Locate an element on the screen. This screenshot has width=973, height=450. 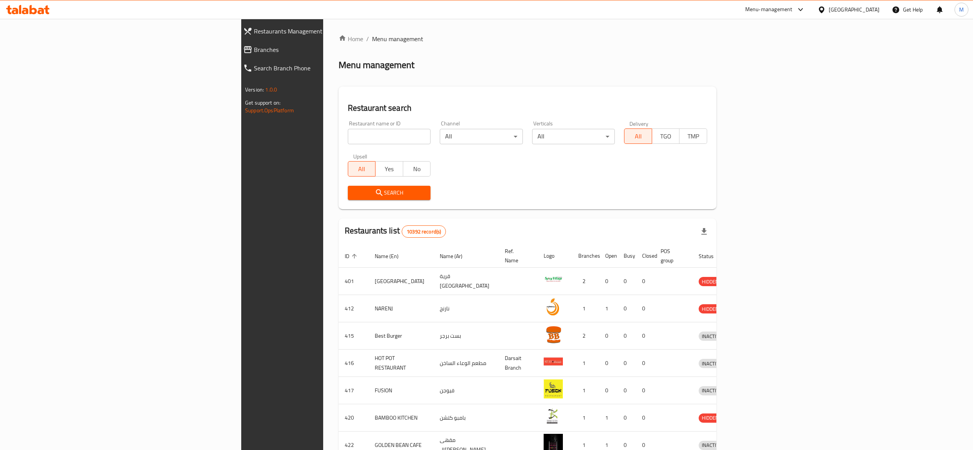
h2: Restaurants list is located at coordinates (396, 231).